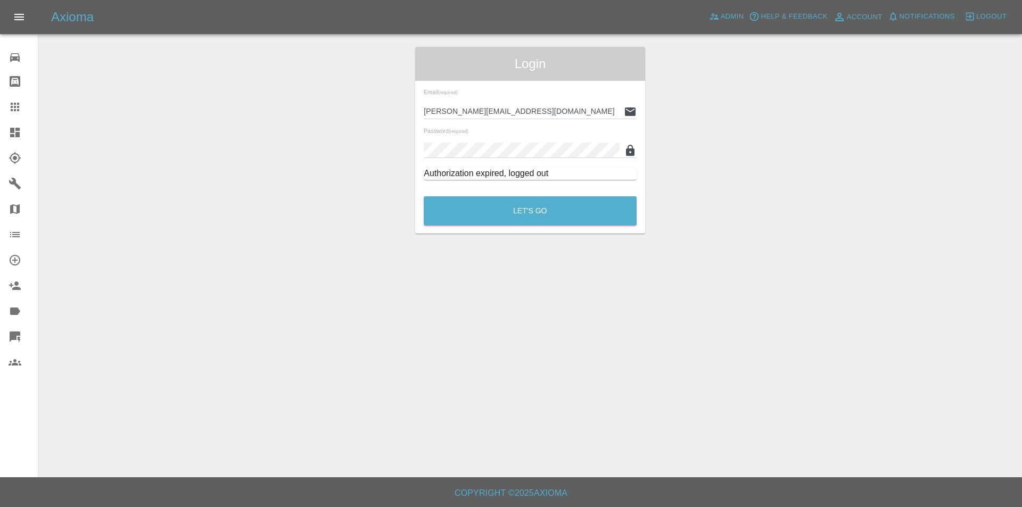  What do you see at coordinates (727, 17) in the screenshot?
I see `a: Admin` at bounding box center [727, 17].